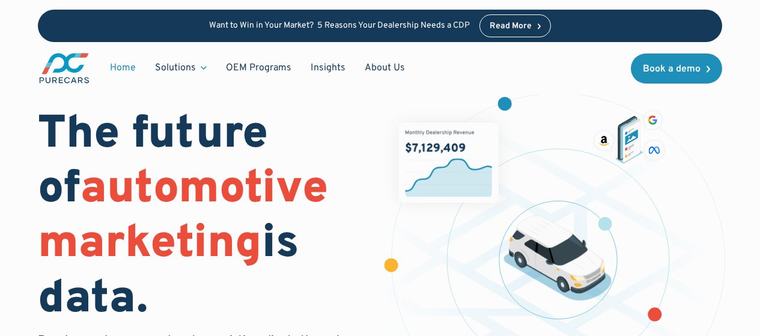 The image size is (760, 336). Describe the element at coordinates (384, 68) in the screenshot. I see `a: About Us` at that location.